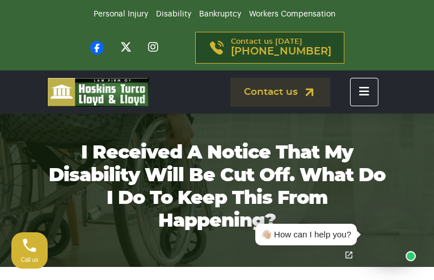 Image resolution: width=434 pixels, height=280 pixels. Describe the element at coordinates (174, 14) in the screenshot. I see `a: Disability` at that location.